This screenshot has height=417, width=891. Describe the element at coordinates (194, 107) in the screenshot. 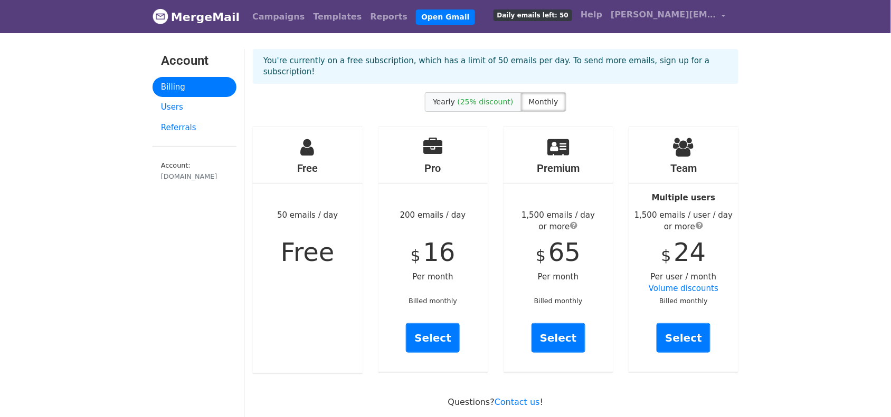

I see `a: Users` at that location.